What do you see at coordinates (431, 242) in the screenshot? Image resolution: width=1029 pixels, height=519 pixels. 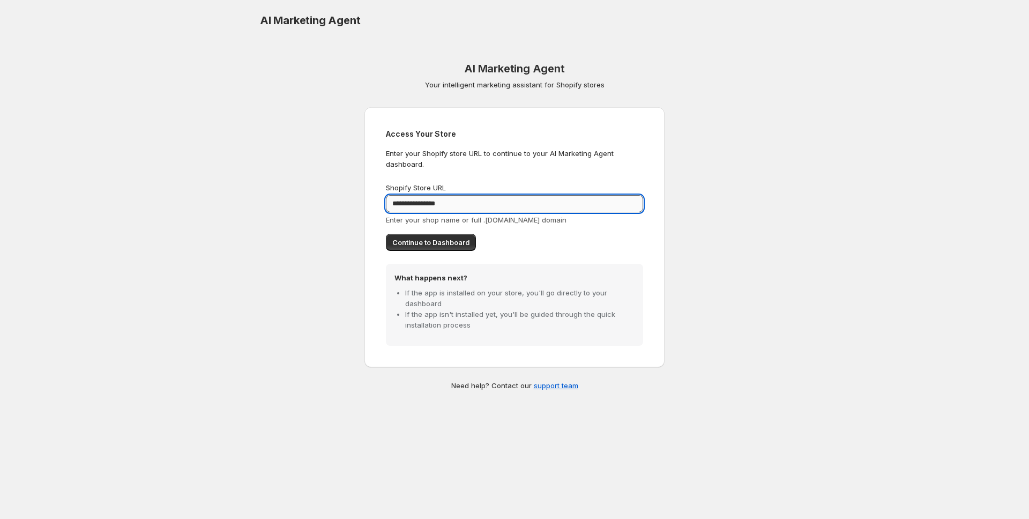 I see `button: Continue to Dashboard` at bounding box center [431, 242].